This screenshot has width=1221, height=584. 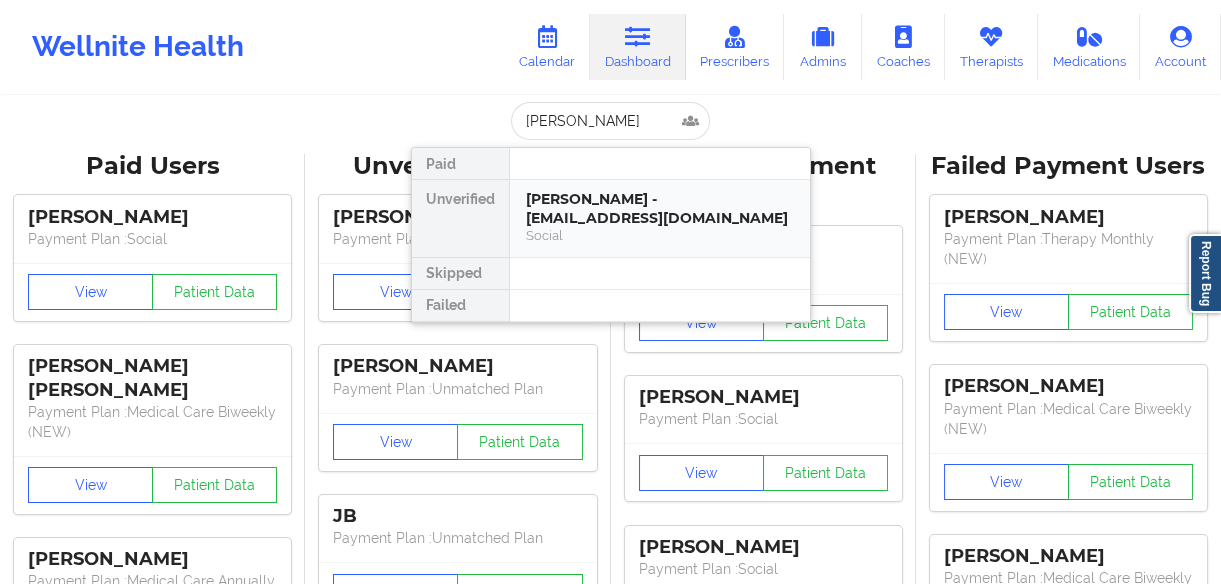 I want to click on div: Failed, so click(x=460, y=306).